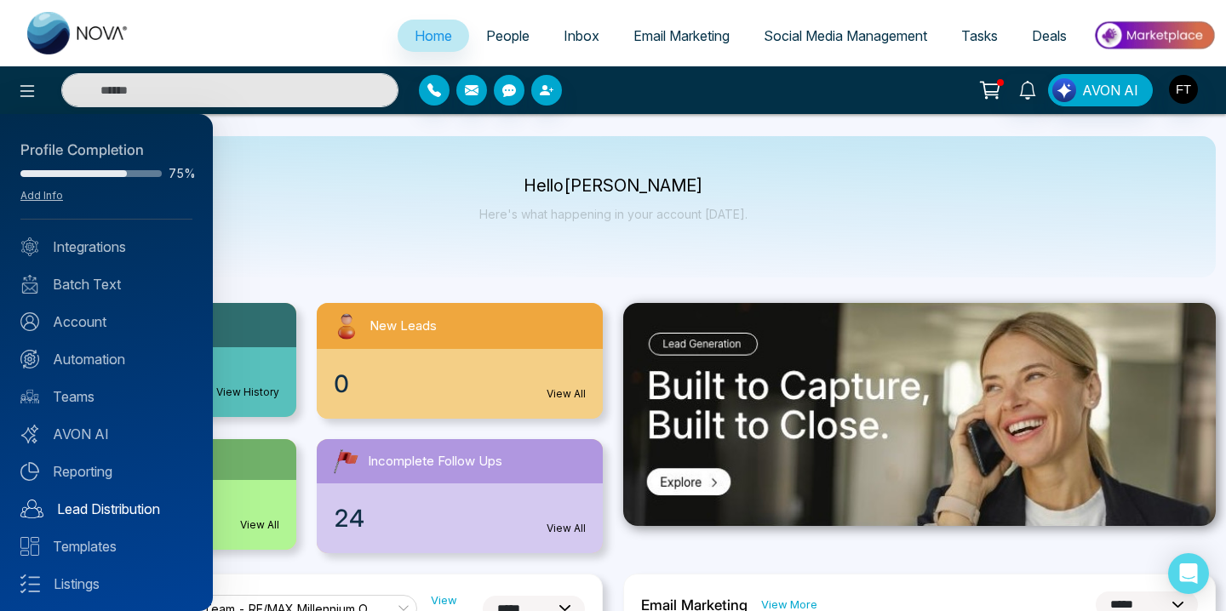 The height and width of the screenshot is (611, 1226). What do you see at coordinates (30, 434) in the screenshot?
I see `img: Avon-AI.svg` at bounding box center [30, 434].